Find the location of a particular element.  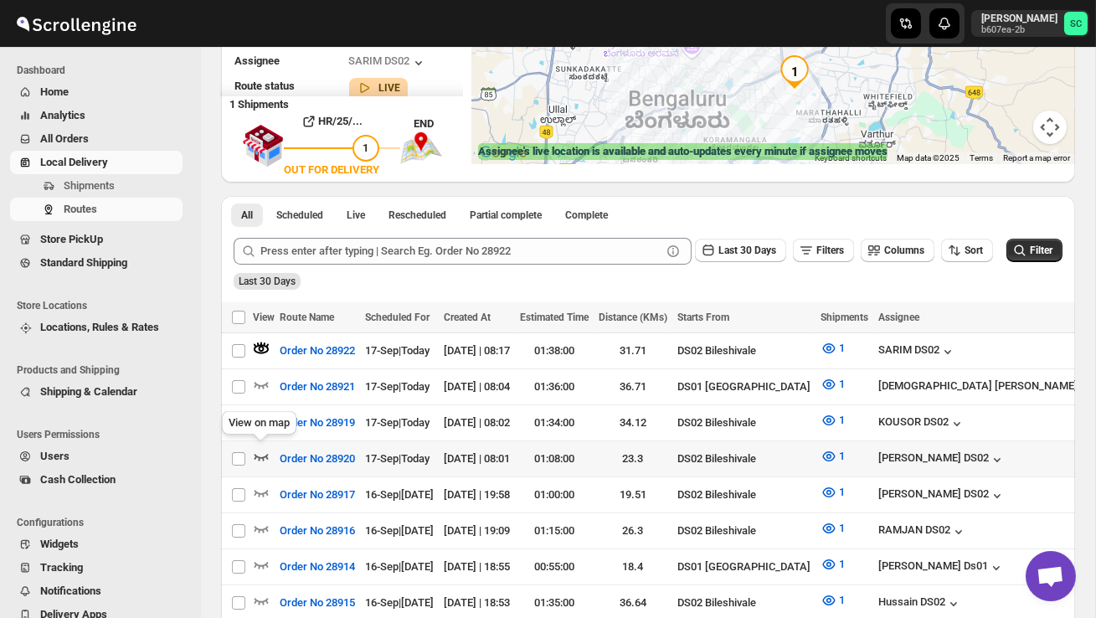

span: Order No 28919 is located at coordinates (317, 423).